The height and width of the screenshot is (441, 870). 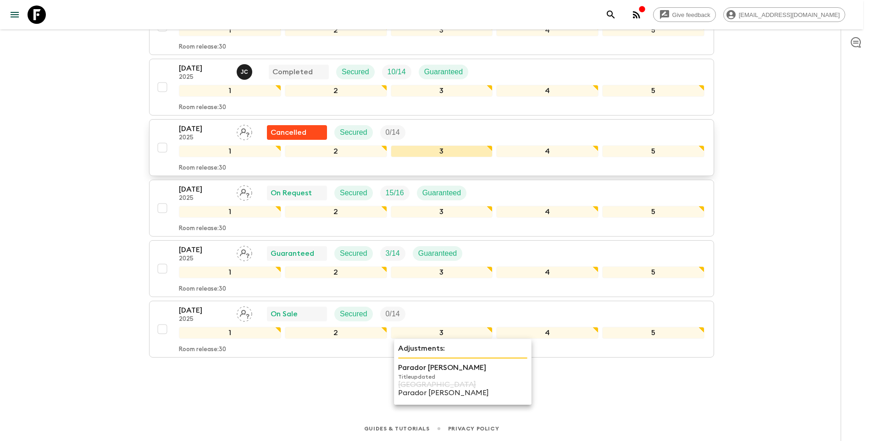 I want to click on p: Cancelled, so click(x=288, y=133).